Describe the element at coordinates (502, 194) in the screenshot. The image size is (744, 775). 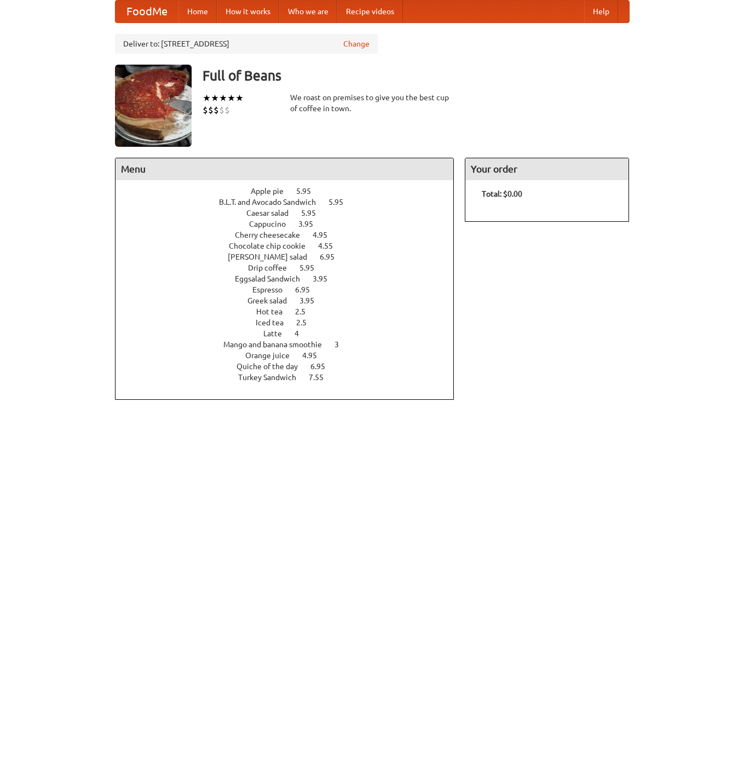
I see `b: Total: $0.00` at that location.